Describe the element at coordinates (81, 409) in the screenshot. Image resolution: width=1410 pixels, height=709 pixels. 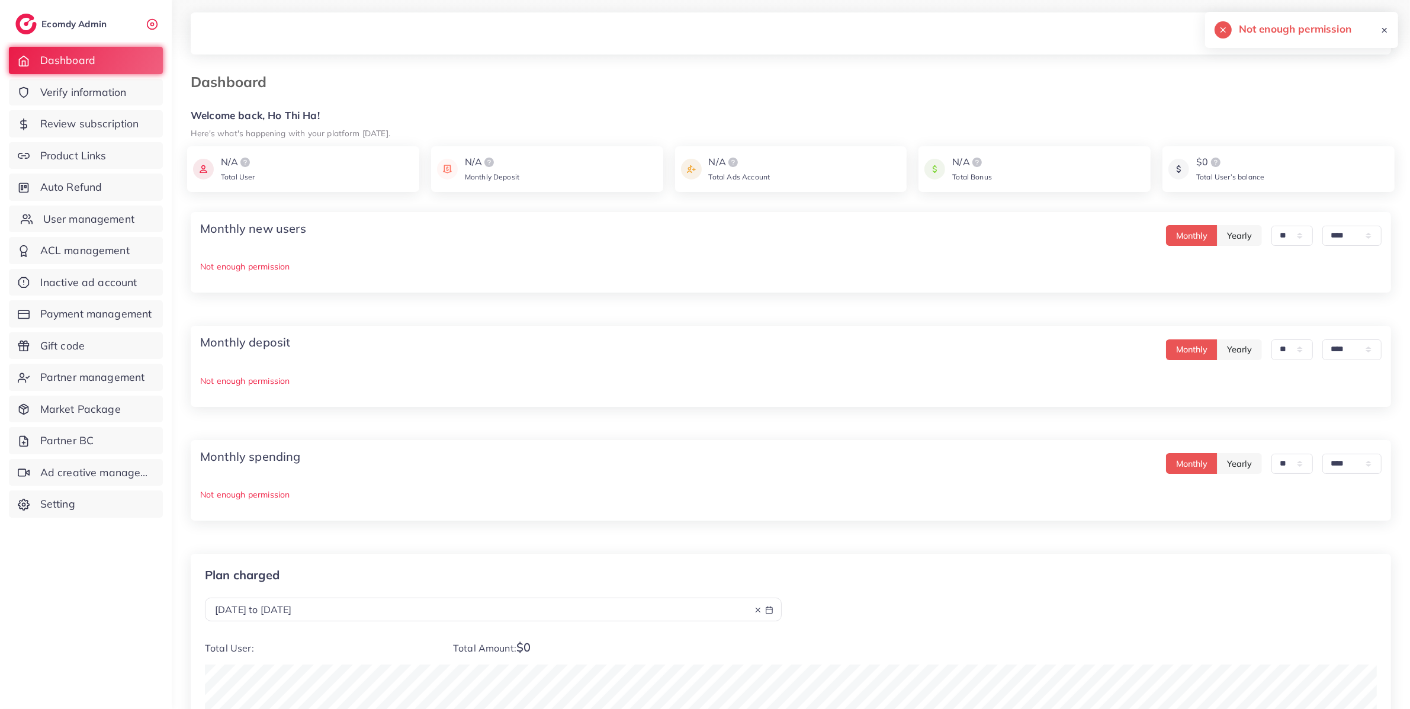
I see `span: Market Package` at that location.